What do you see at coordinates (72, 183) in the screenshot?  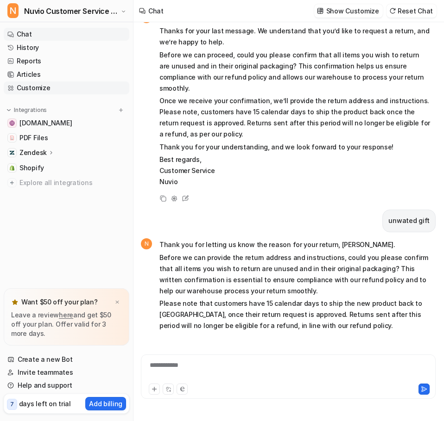 I see `span: Explore all integrations` at bounding box center [72, 183].